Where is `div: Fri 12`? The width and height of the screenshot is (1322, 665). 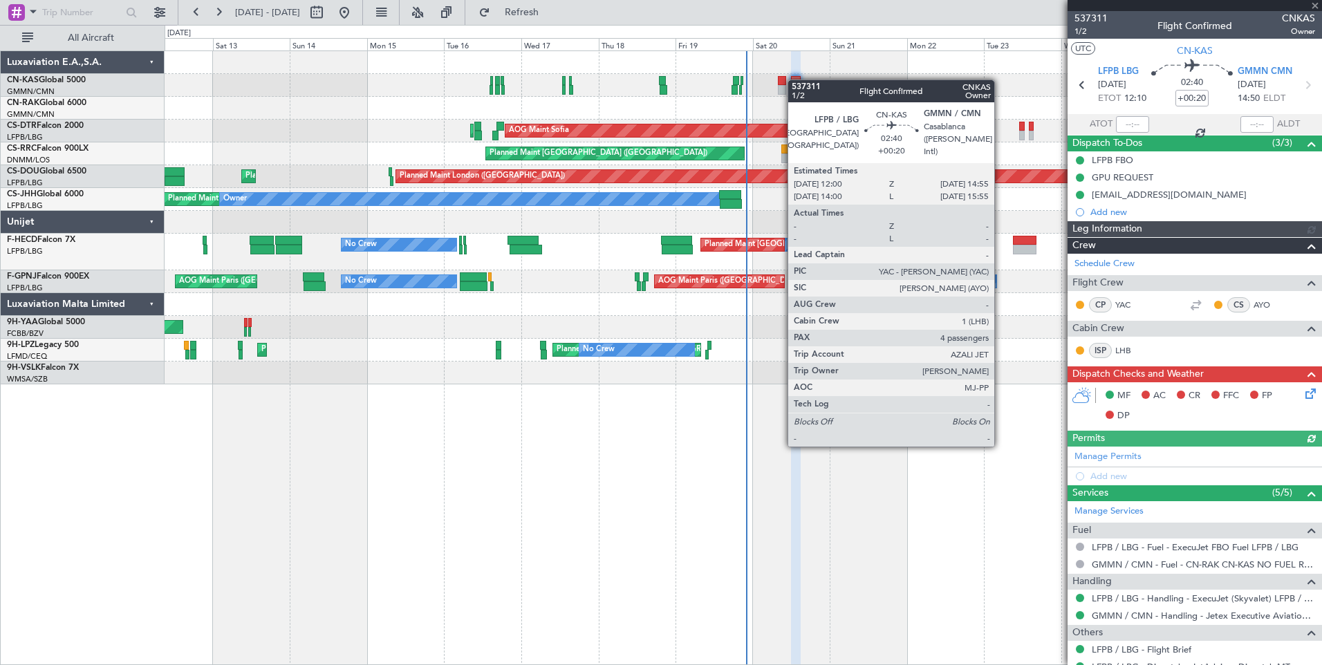 div: Fri 12 is located at coordinates (174, 44).